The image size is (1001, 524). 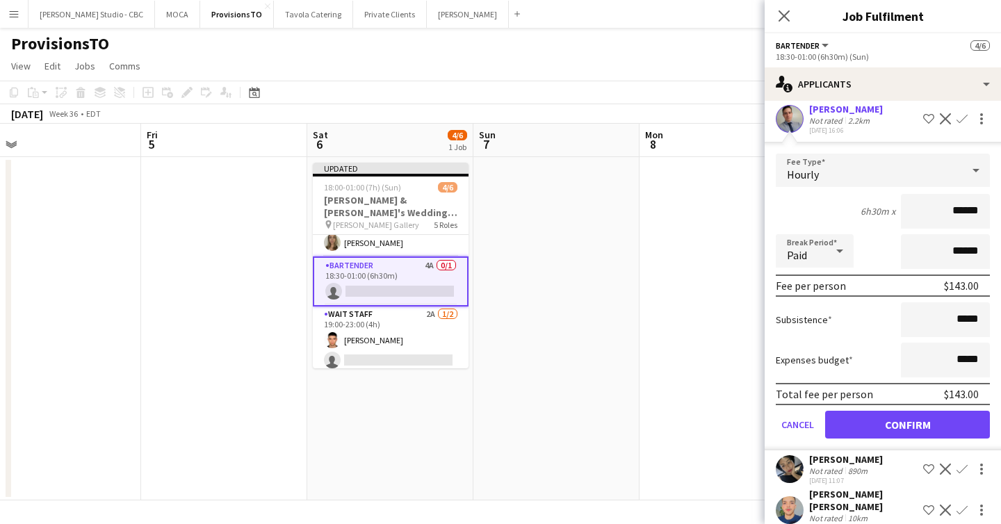 What do you see at coordinates (21, 66) in the screenshot?
I see `a: View` at bounding box center [21, 66].